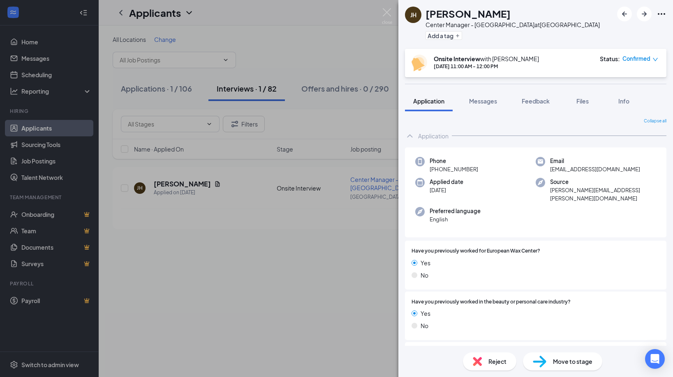  Describe the element at coordinates (475, 251) in the screenshot. I see `span: Have you previously worked for European Wax Center?` at that location.